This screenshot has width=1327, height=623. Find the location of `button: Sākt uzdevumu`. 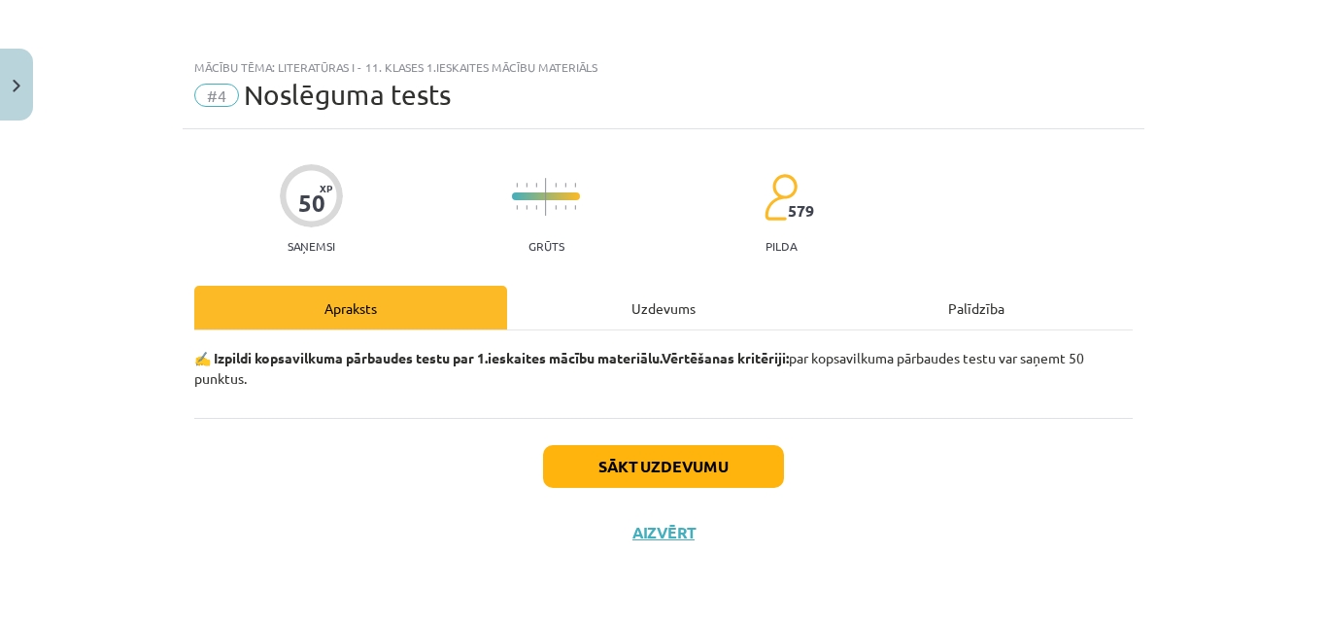

button: Sākt uzdevumu is located at coordinates (664, 466).